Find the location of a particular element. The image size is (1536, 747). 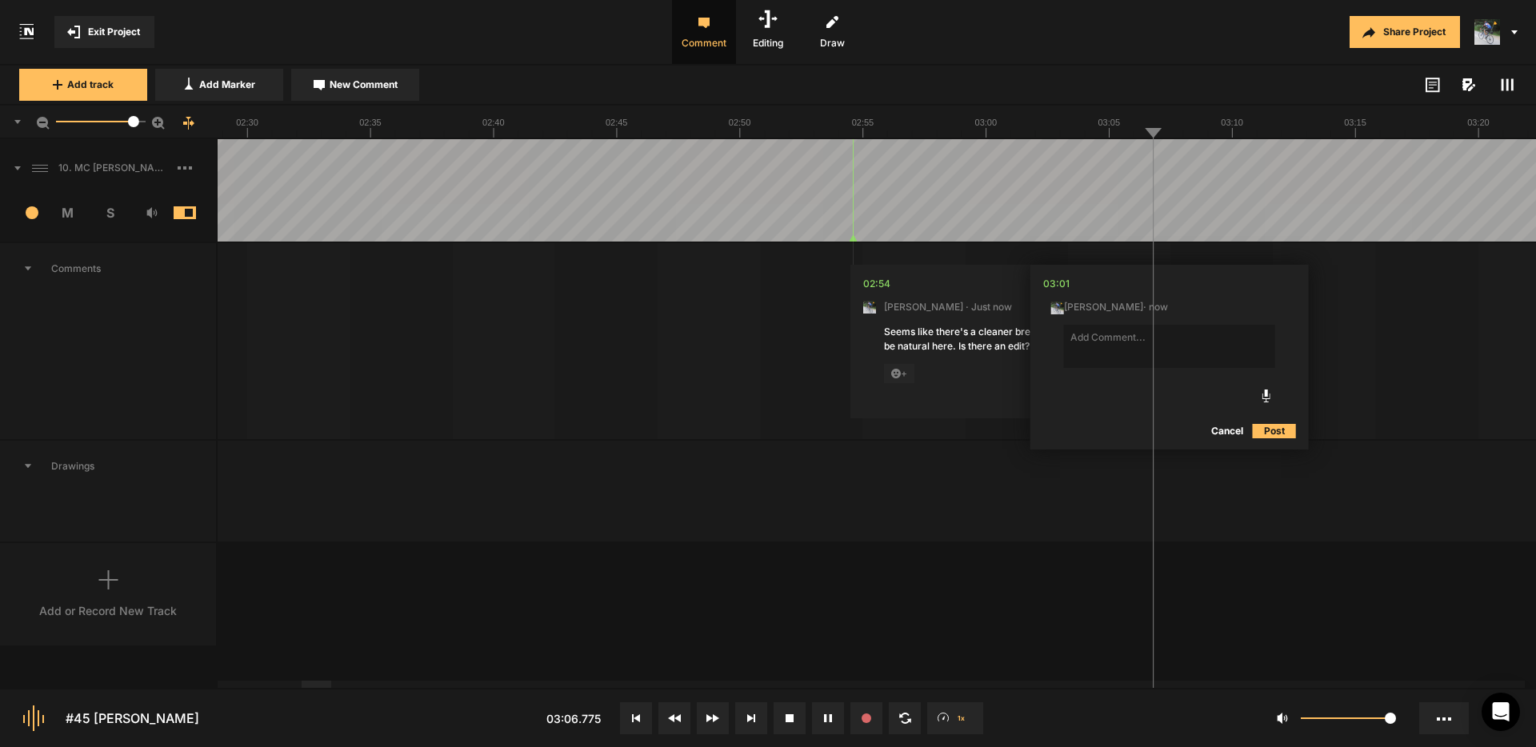

text: 02:35 is located at coordinates (370, 122).